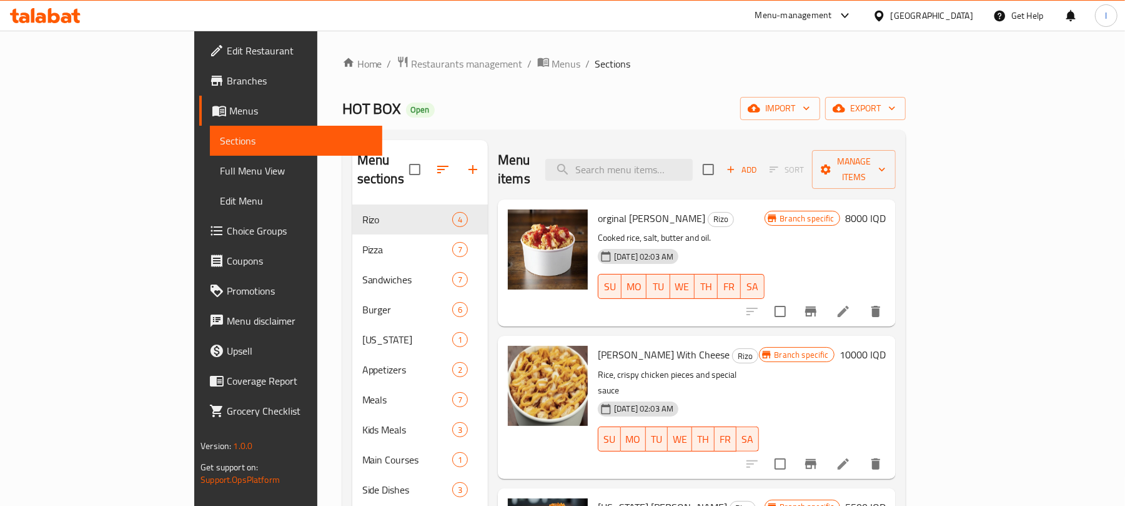  Describe the element at coordinates (296, 171) in the screenshot. I see `span: Full Menu View` at that location.